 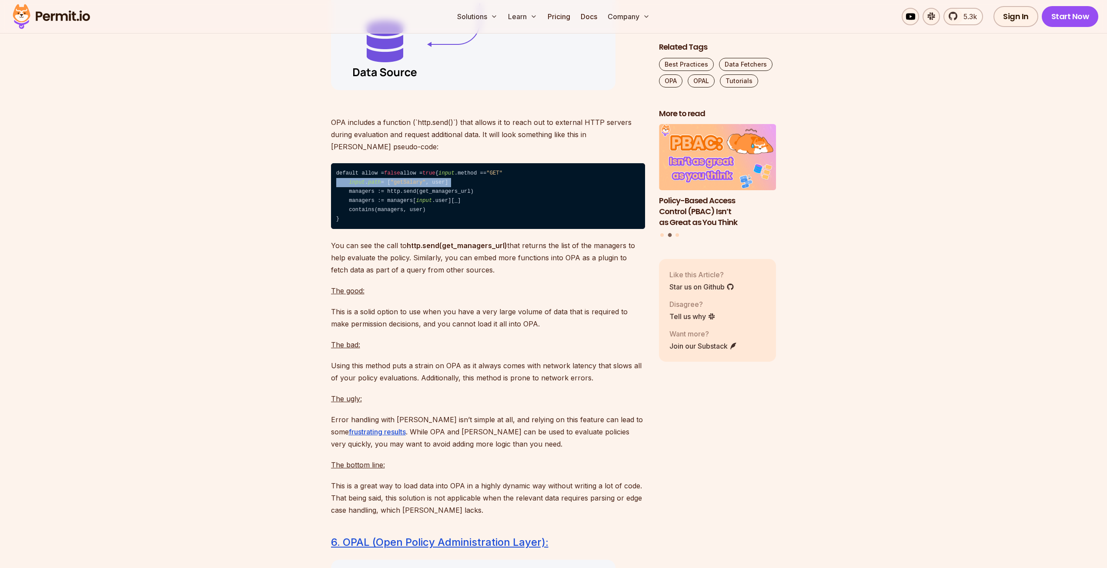 What do you see at coordinates (408, 182) in the screenshot?
I see `span: "getSalary"` at bounding box center [408, 182].